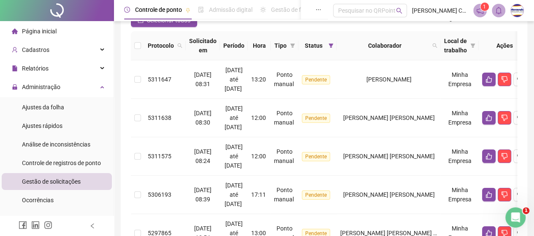  What do you see at coordinates (231, 10) in the screenshot?
I see `span: Admissão digital` at bounding box center [231, 10].